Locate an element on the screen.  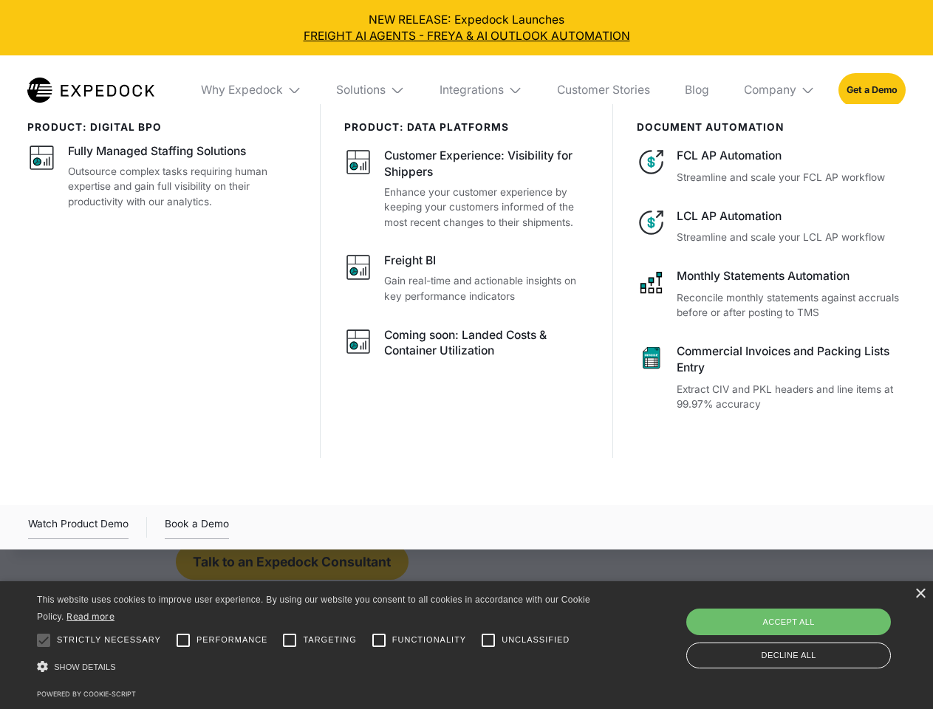
div: FCL AP Automation is located at coordinates (791, 156).